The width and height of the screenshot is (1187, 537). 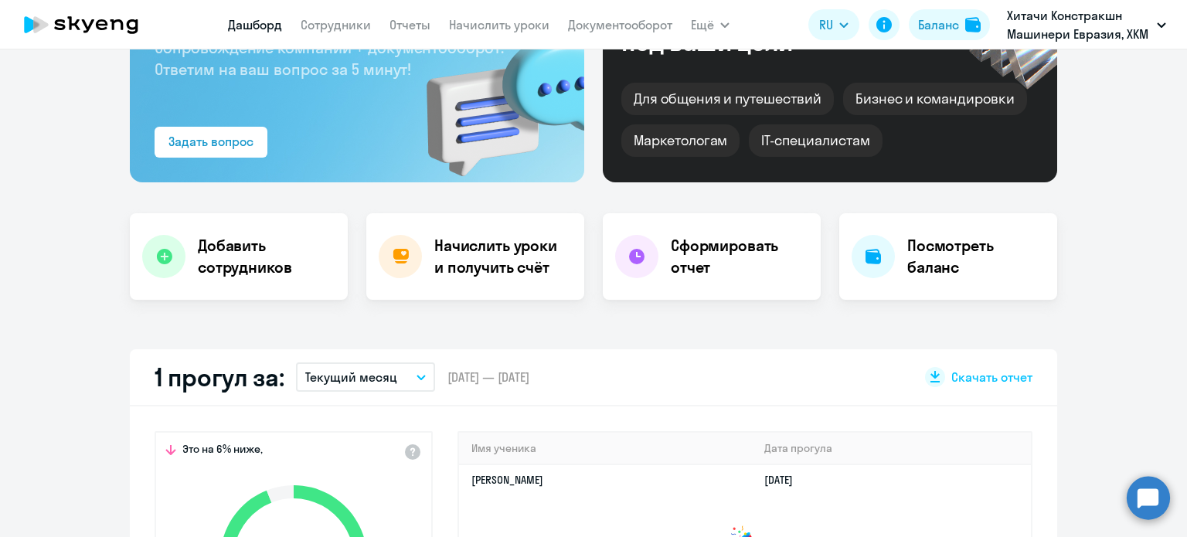 What do you see at coordinates (267, 257) in the screenshot?
I see `h4: Добавить сотрудников` at bounding box center [267, 257].